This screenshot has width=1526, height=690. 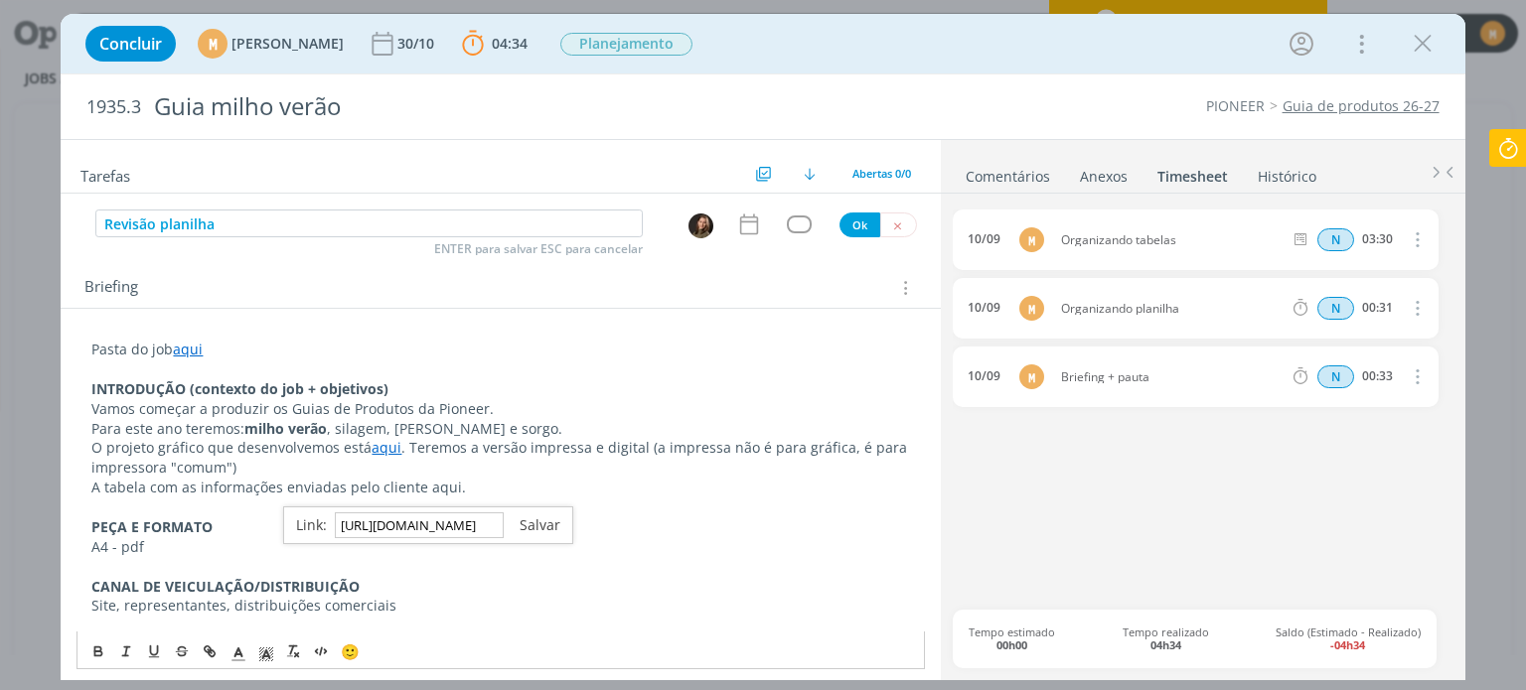 I want to click on b: 00h00, so click(x=1011, y=645).